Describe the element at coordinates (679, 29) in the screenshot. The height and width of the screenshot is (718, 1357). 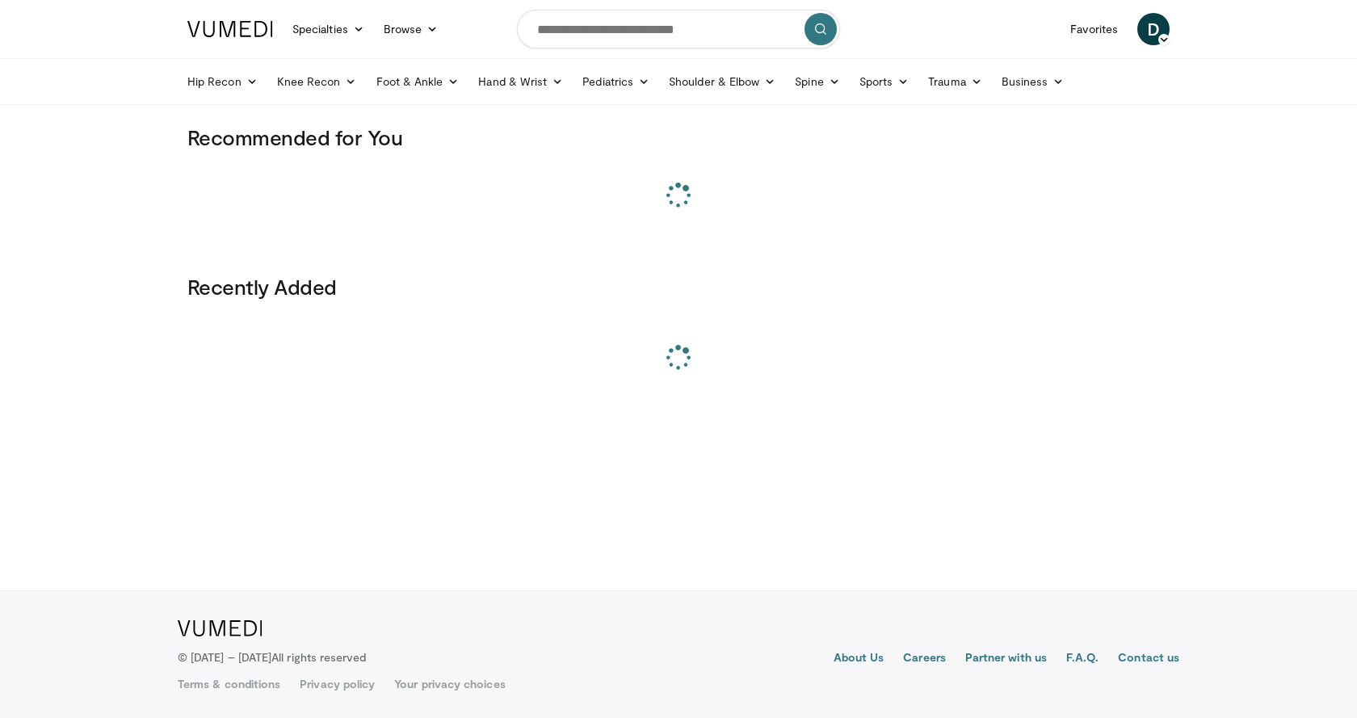
I see `input: Search topics, interventions` at that location.